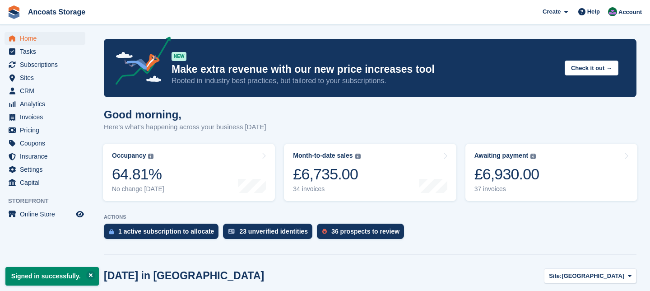 The image size is (650, 291). Describe the element at coordinates (47, 104) in the screenshot. I see `span: Analytics` at that location.